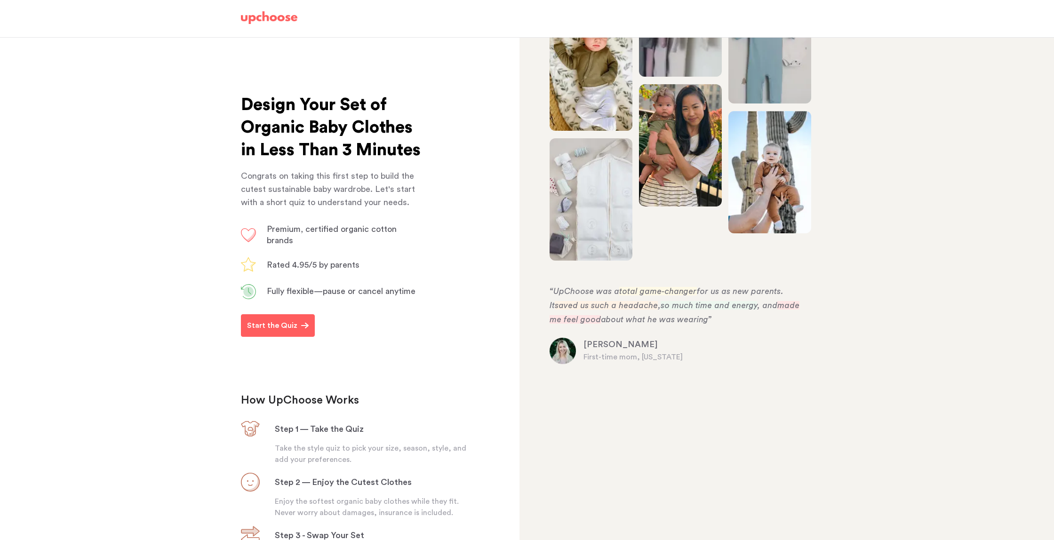 This screenshot has height=540, width=1054. What do you see at coordinates (248, 264) in the screenshot?
I see `img: Overall rating 4.9` at bounding box center [248, 264].